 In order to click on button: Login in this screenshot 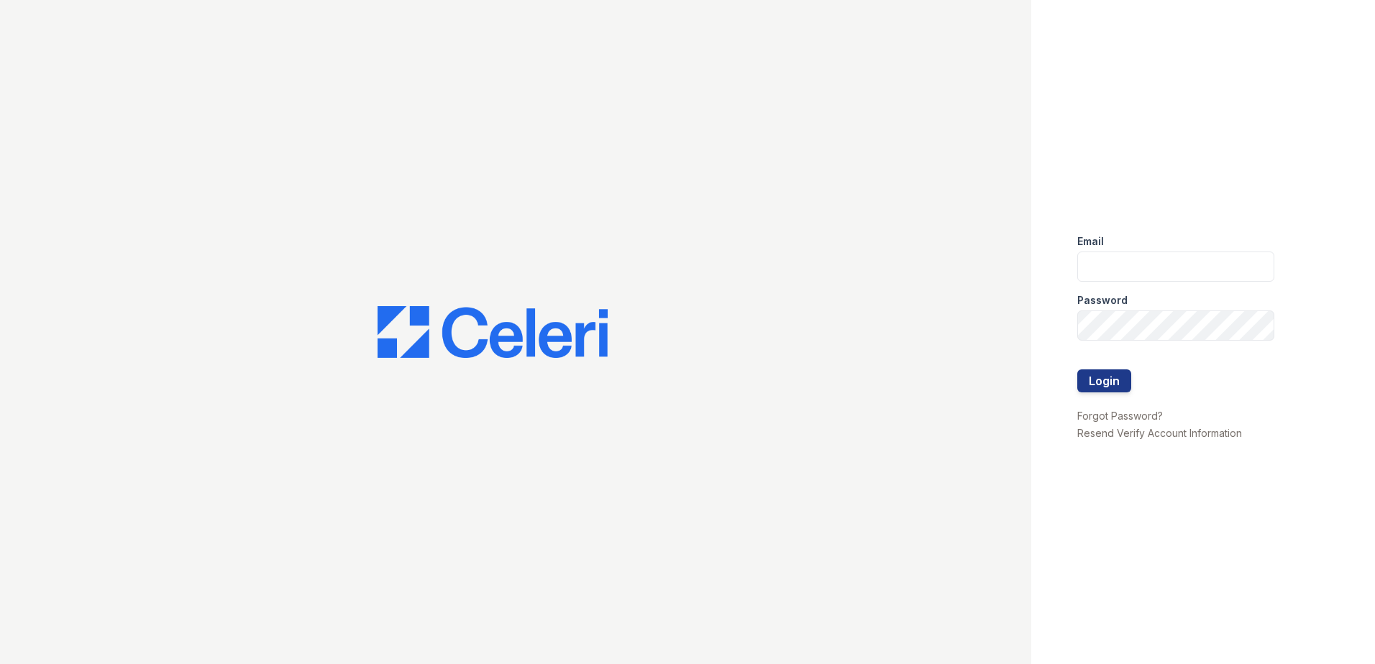, I will do `click(1103, 381)`.